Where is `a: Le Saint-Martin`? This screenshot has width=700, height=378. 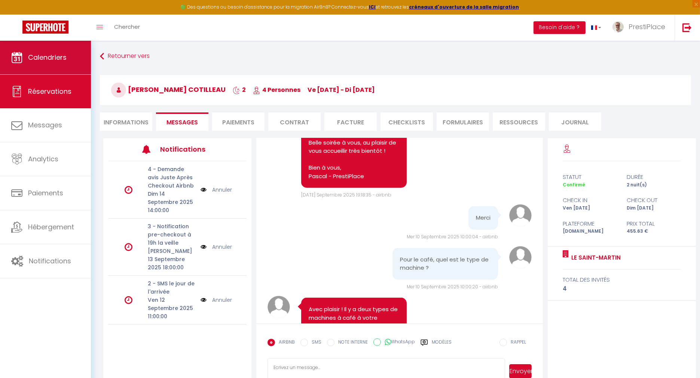 a: Le Saint-Martin is located at coordinates (594, 258).